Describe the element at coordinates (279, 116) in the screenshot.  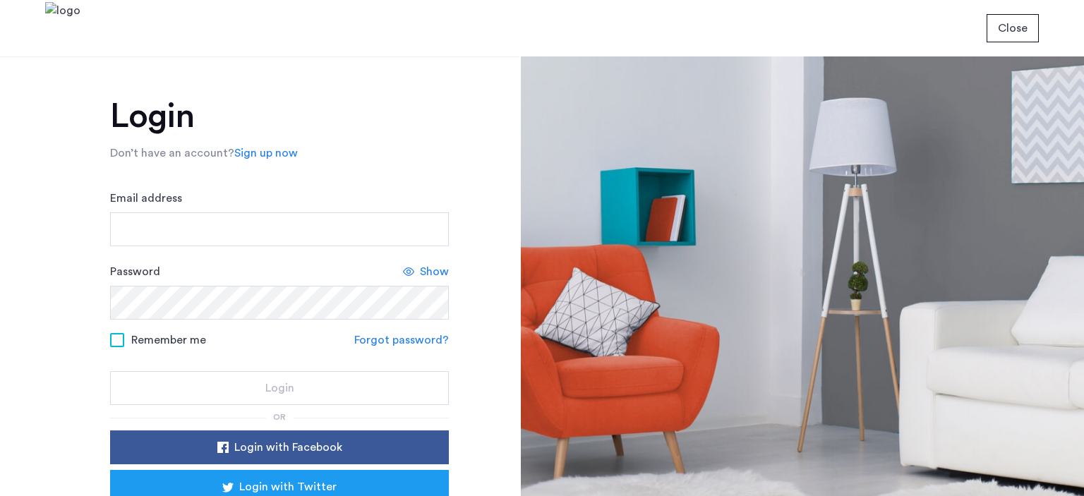
I see `h1: Login` at that location.